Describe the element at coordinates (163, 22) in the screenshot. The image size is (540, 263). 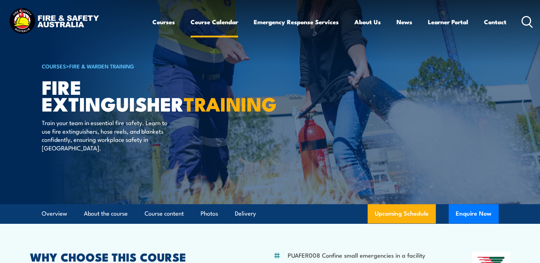
I see `a: Courses` at that location.